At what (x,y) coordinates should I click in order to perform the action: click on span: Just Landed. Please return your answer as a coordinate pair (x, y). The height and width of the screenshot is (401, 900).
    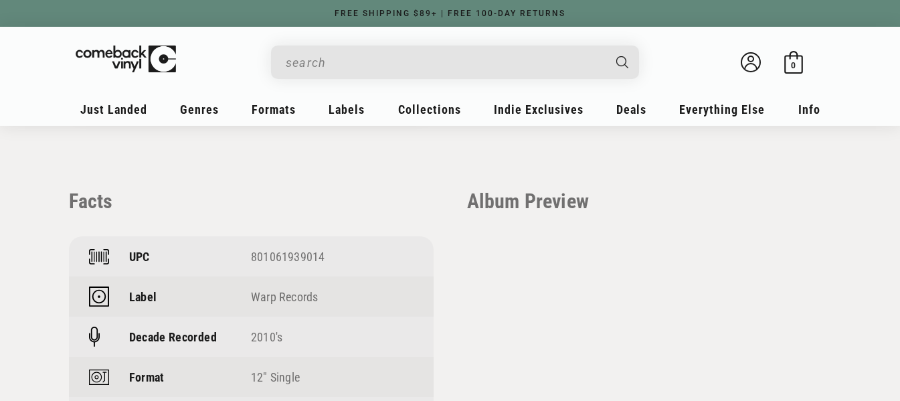
    Looking at the image, I should click on (114, 109).